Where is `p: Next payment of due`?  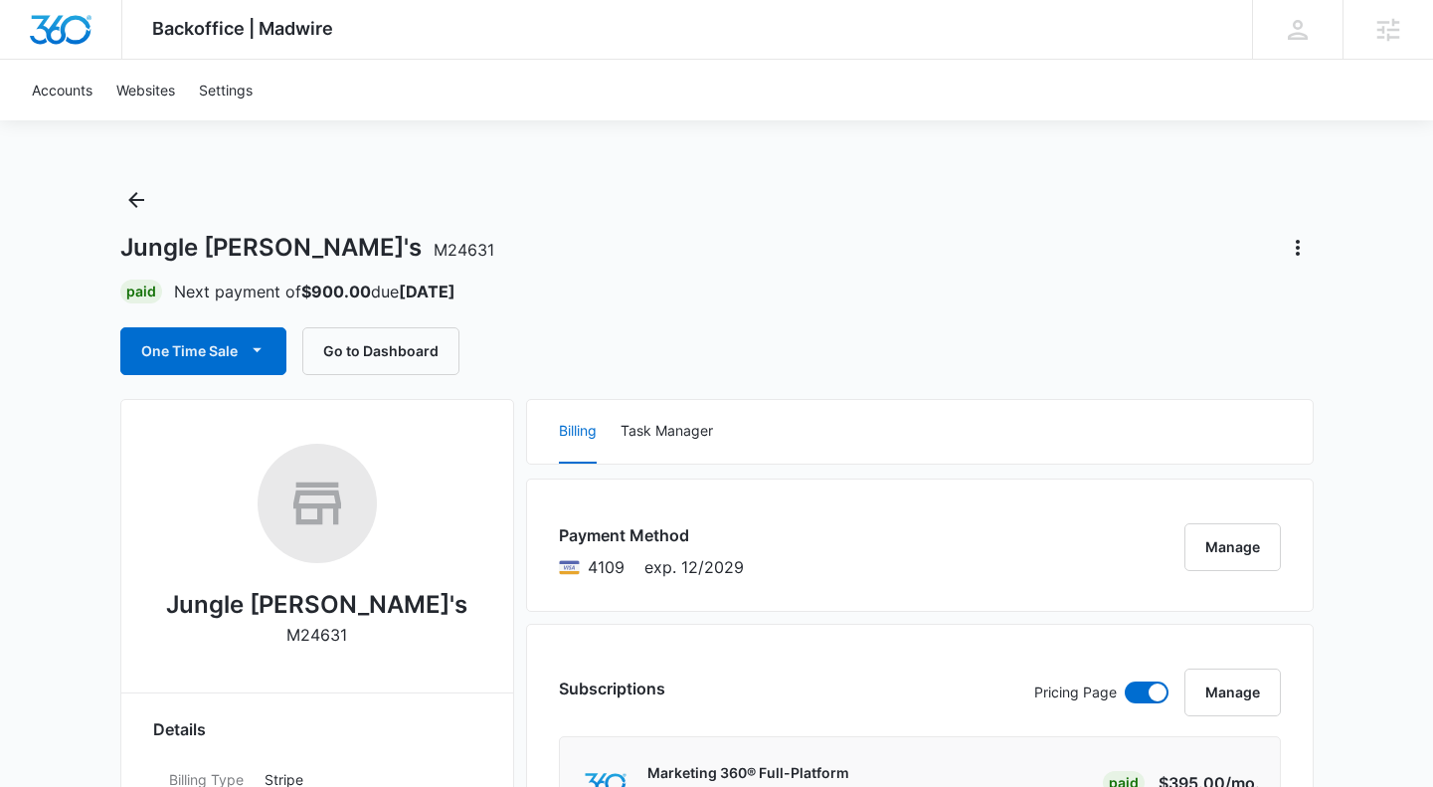 p: Next payment of due is located at coordinates (314, 291).